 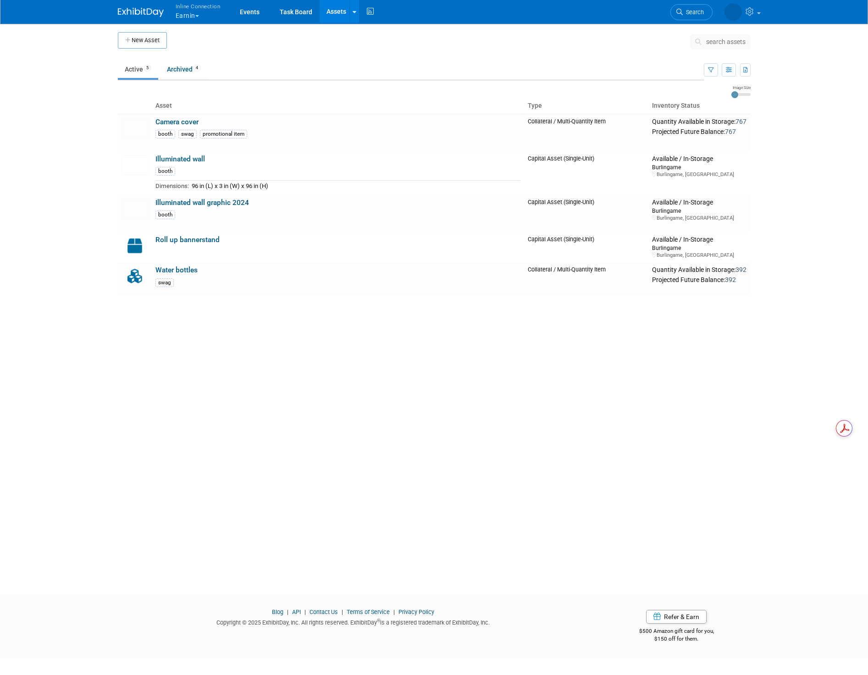 What do you see at coordinates (223, 134) in the screenshot?
I see `div: promotional item` at bounding box center [223, 134].